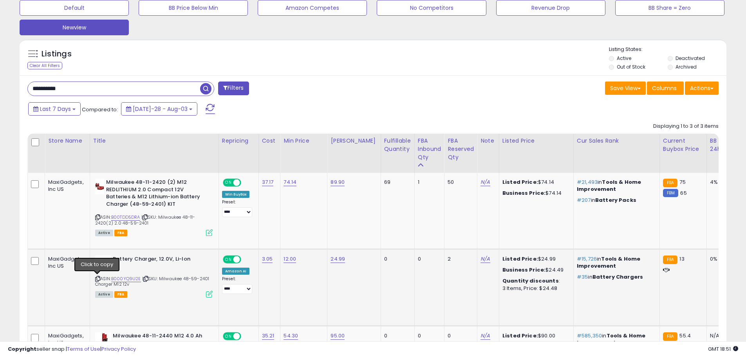  I want to click on button: Last 7 Days, so click(54, 109).